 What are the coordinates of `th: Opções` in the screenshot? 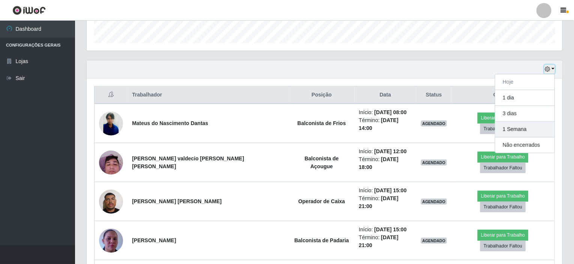 It's located at (503, 95).